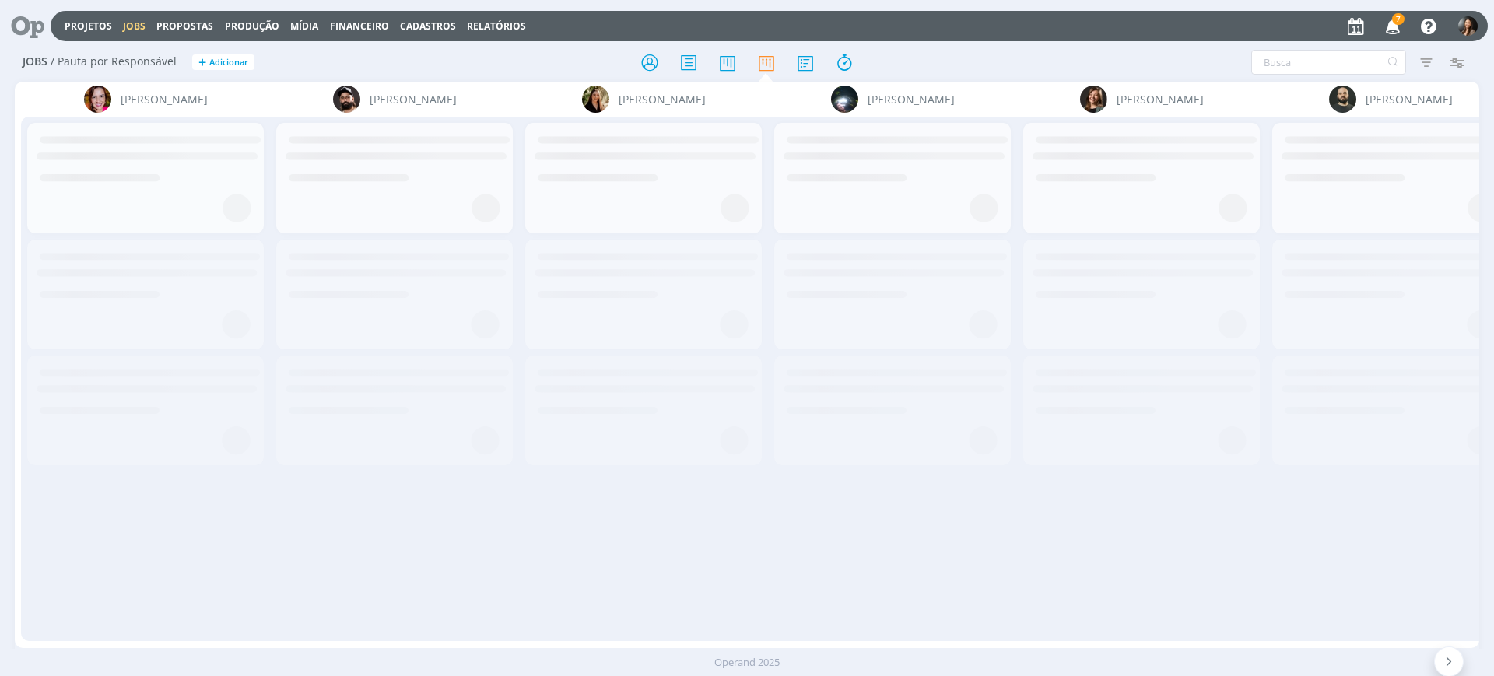  What do you see at coordinates (595, 99) in the screenshot?
I see `img: C` at bounding box center [595, 99].